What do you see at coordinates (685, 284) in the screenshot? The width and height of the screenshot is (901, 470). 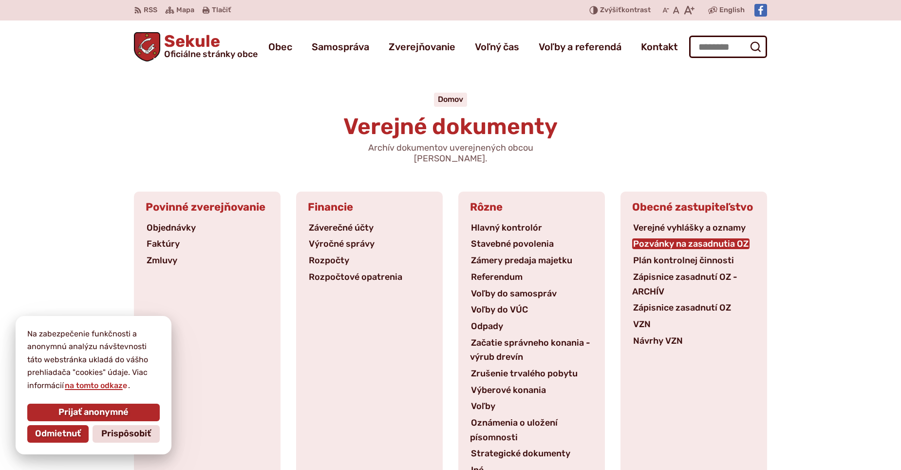 I see `a: Zápisnice zasadnutí OZ - ARCHÍV` at bounding box center [685, 284].